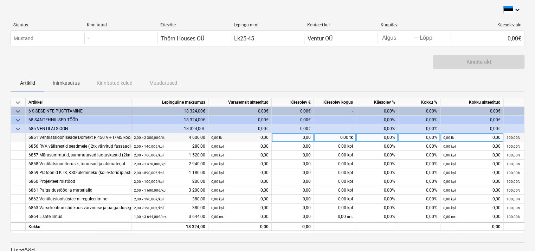 The image size is (535, 251). I want to click on div: 685 VENTILATSIOON, so click(78, 129).